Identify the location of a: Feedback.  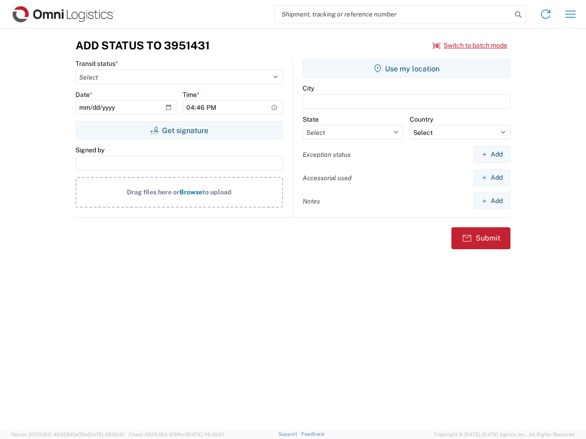
(313, 434).